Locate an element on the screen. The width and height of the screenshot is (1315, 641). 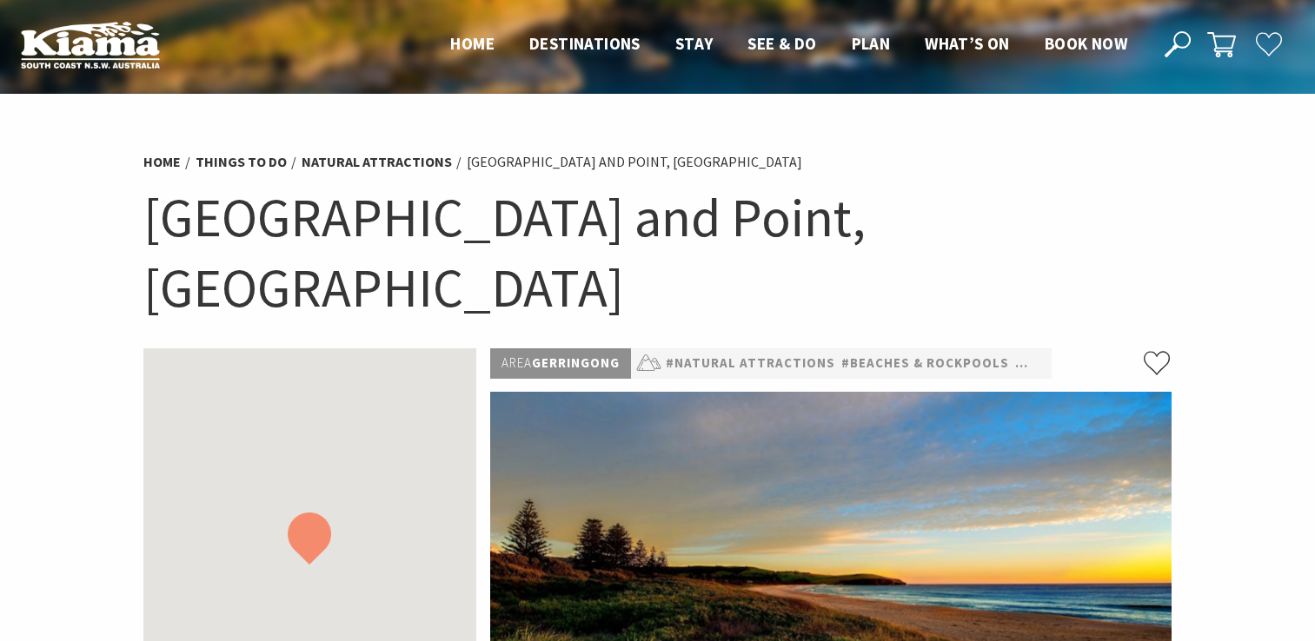
nav: Main Menu is located at coordinates (788, 44).